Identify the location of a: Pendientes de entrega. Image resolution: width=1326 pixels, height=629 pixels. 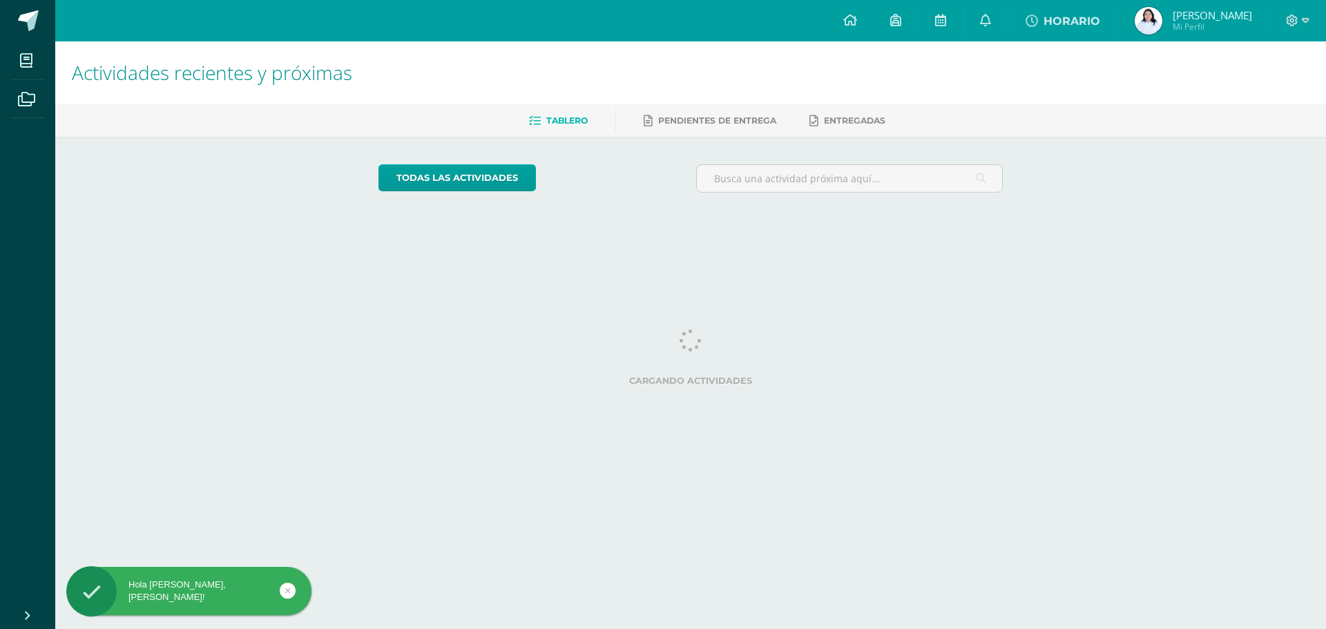
(710, 121).